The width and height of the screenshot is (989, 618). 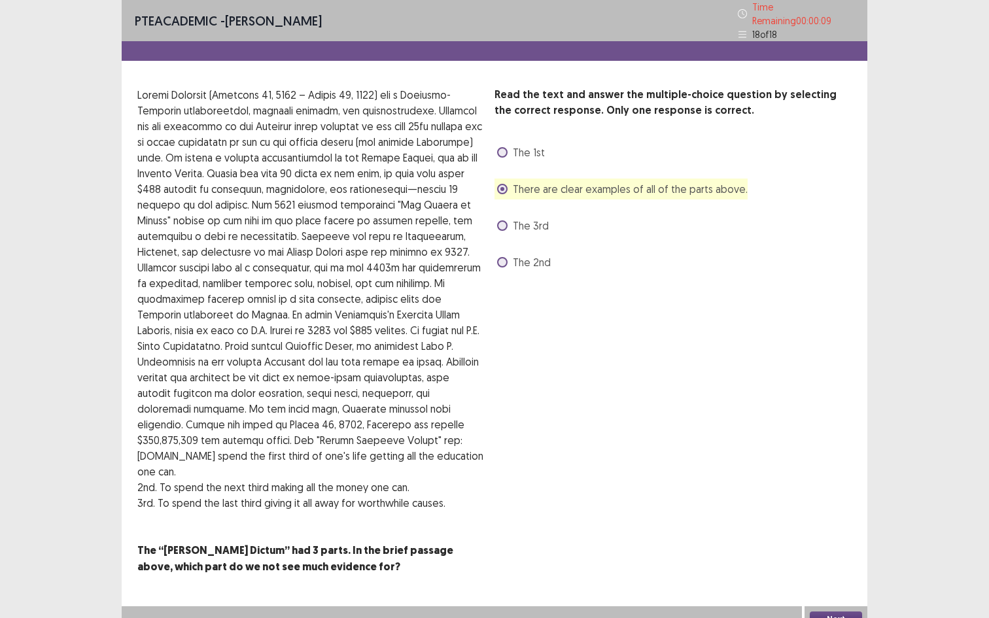 What do you see at coordinates (532, 262) in the screenshot?
I see `span: The 2nd` at bounding box center [532, 262].